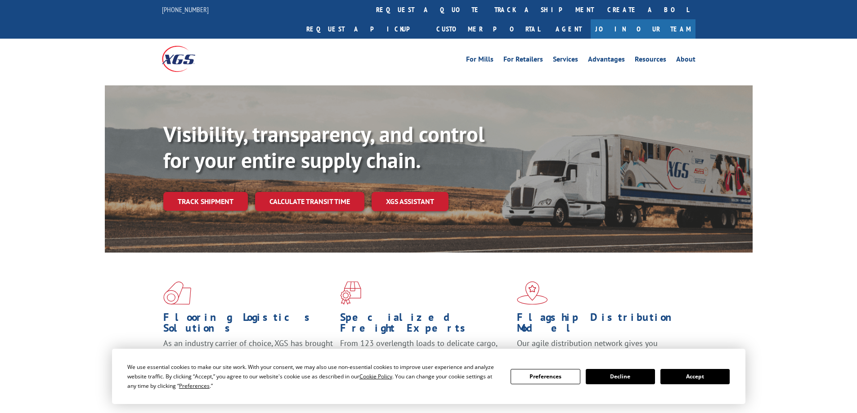  I want to click on h1: Flooring Logistics Solutions, so click(248, 325).